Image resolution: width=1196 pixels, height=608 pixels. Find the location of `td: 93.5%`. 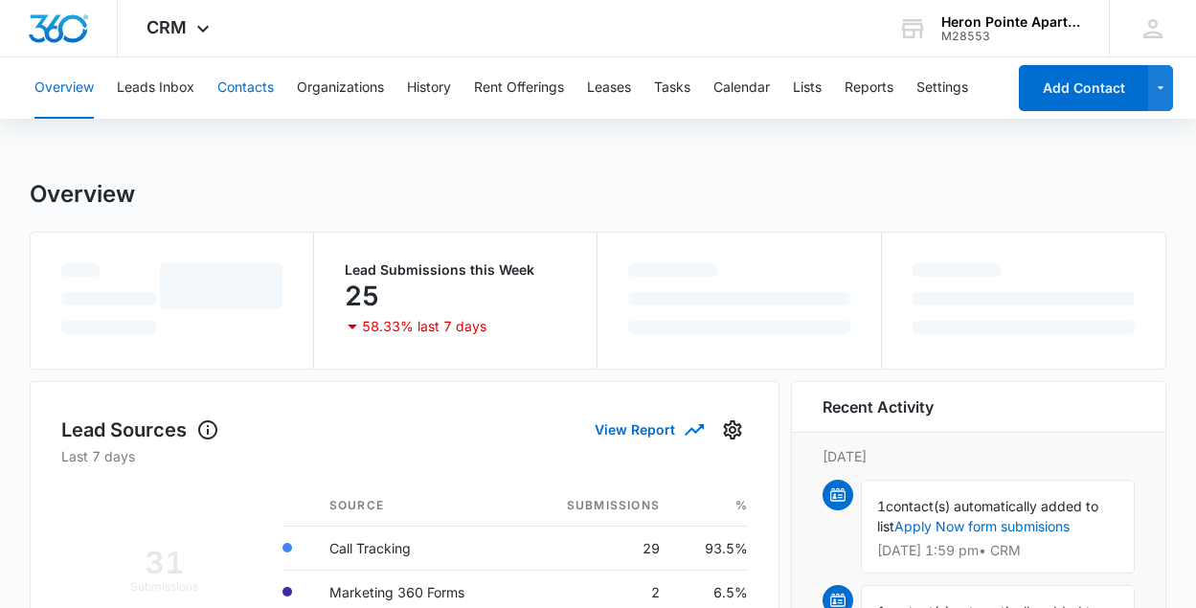

td: 93.5% is located at coordinates (712, 548).